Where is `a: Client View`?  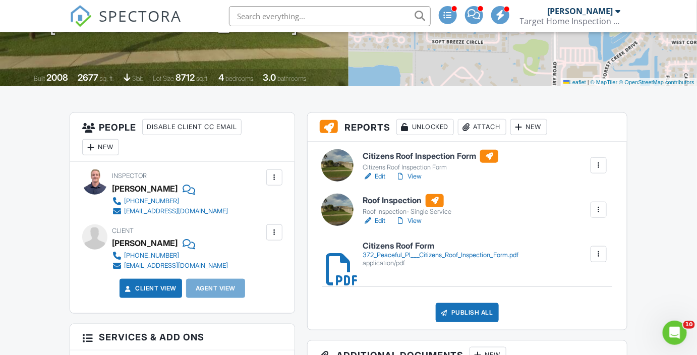
a: Client View is located at coordinates (150, 288).